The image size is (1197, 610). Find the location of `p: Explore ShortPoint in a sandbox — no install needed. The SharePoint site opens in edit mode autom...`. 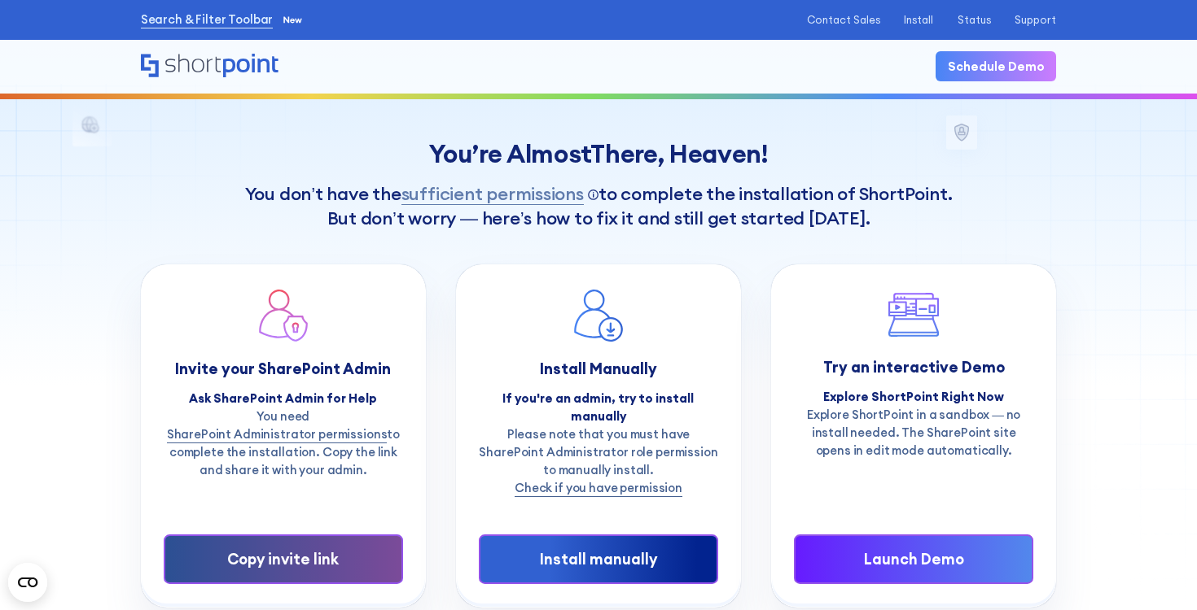

p: Explore ShortPoint in a sandbox — no install needed. The SharePoint site opens in edit mode autom... is located at coordinates (912, 433).